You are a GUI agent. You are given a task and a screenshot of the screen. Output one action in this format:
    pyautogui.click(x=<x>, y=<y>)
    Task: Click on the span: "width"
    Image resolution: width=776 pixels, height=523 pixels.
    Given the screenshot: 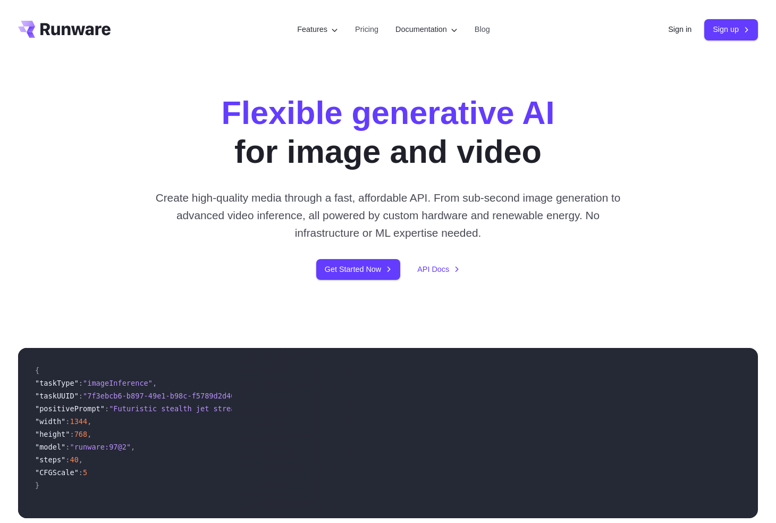 What is the action you would take?
    pyautogui.click(x=50, y=421)
    